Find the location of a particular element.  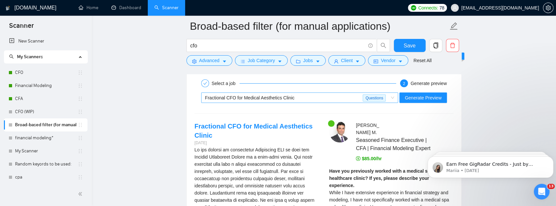

span: delete is located at coordinates (452, 46).